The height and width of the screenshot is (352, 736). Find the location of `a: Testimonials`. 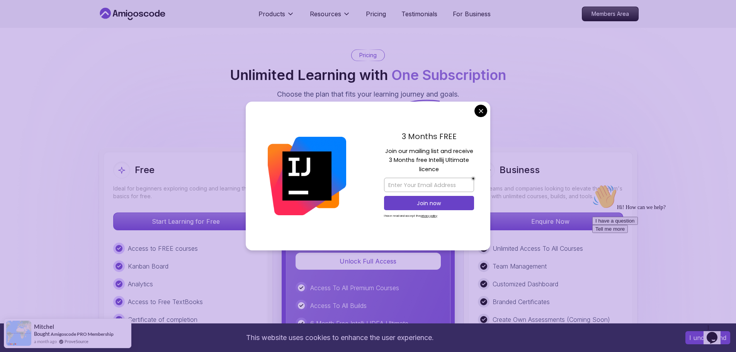

a: Testimonials is located at coordinates (419, 14).